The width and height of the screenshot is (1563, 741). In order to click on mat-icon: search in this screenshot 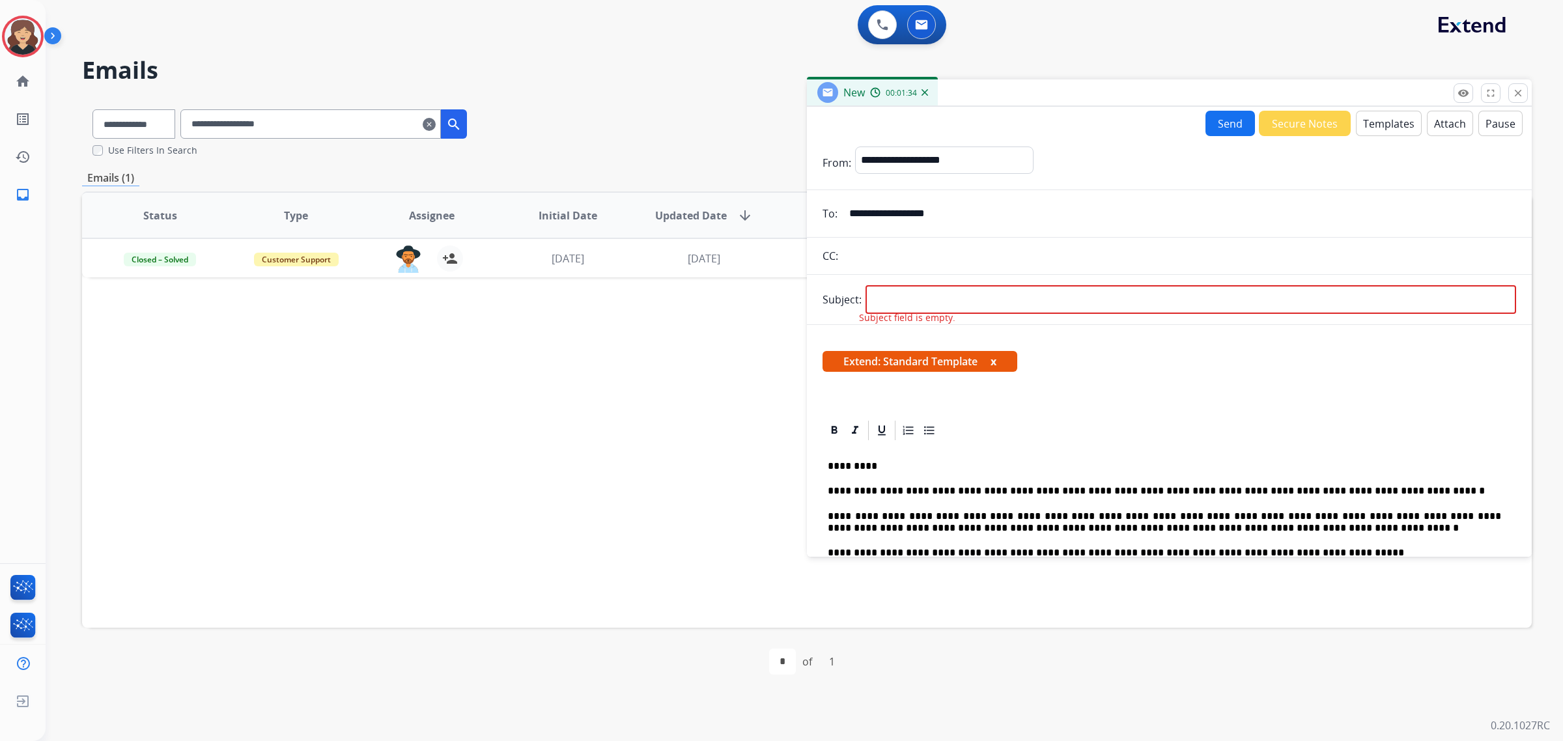, I will do `click(454, 124)`.